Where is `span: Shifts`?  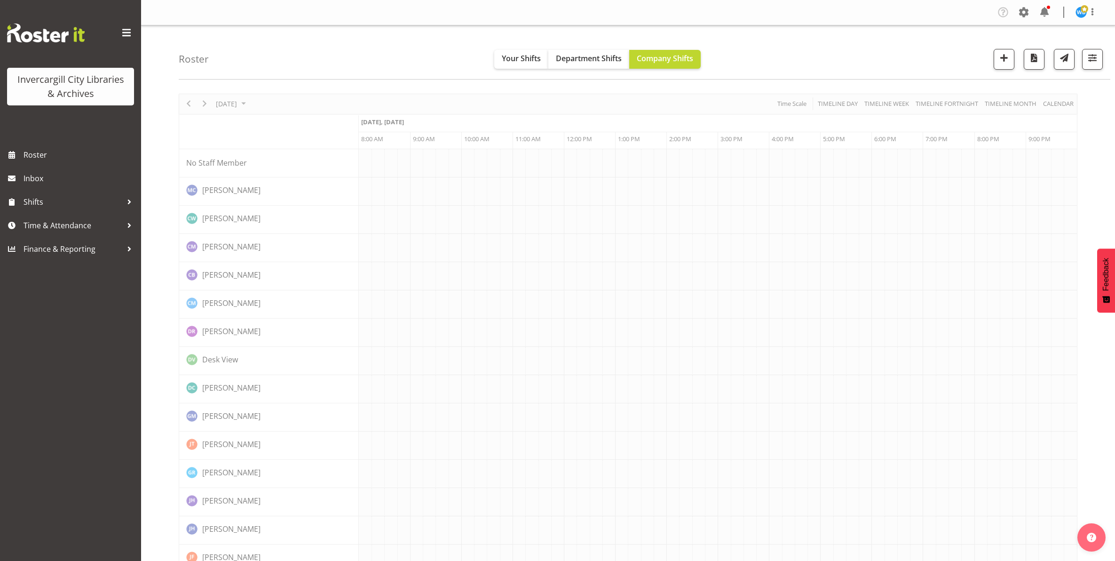
span: Shifts is located at coordinates (73, 202).